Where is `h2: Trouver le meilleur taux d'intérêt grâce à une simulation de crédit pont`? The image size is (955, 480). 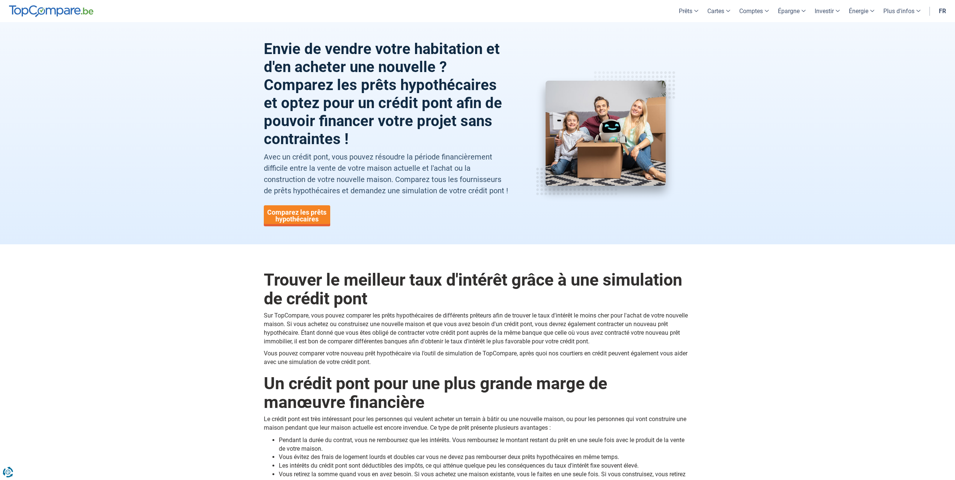
h2: Trouver le meilleur taux d'intérêt grâce à une simulation de crédit pont is located at coordinates (478, 289).